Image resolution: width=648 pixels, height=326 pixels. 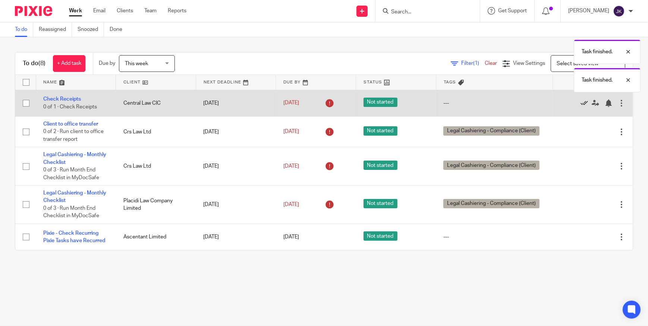 What do you see at coordinates (74, 237) in the screenshot?
I see `a: Pixie - Check Recurring Pixie Tasks have Recurred` at bounding box center [74, 237].